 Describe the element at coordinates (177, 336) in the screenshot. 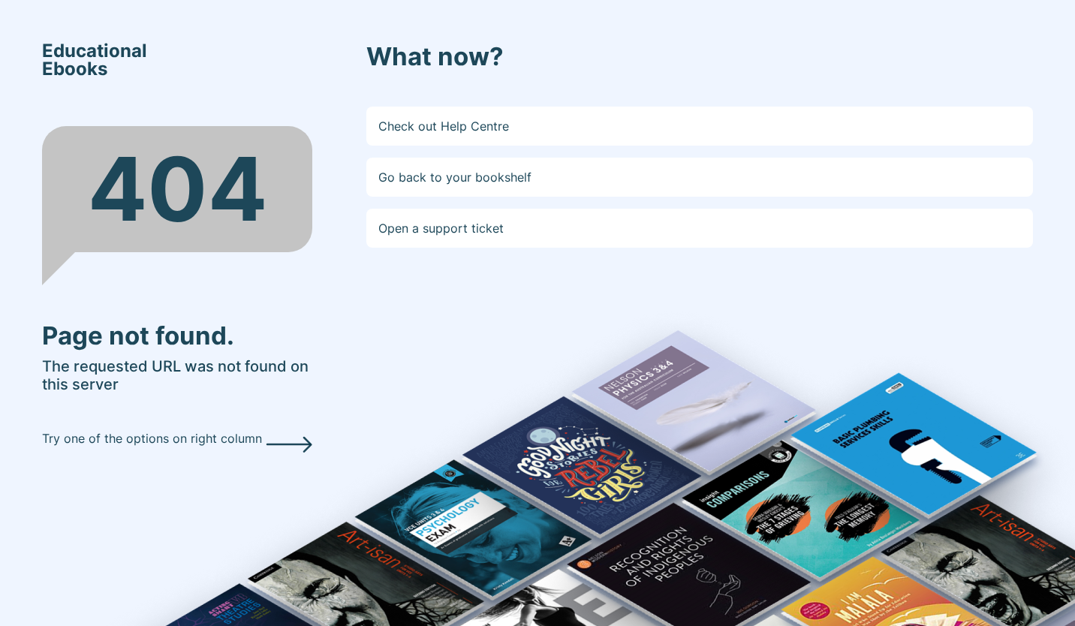

I see `h3: Page not found.` at that location.